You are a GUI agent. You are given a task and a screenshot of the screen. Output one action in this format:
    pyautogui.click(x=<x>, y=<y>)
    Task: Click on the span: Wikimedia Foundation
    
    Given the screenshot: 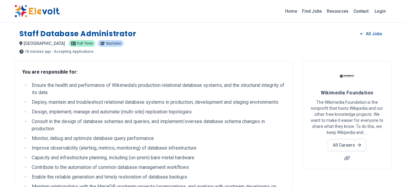 What is the action you would take?
    pyautogui.click(x=347, y=93)
    